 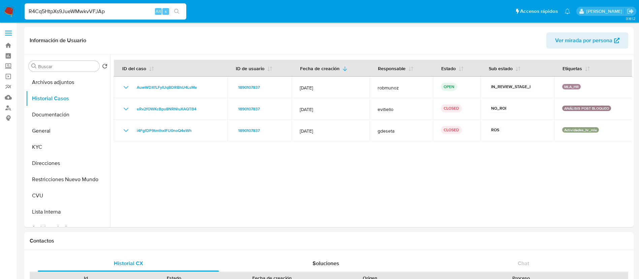 I want to click on button: search-icon, so click(x=177, y=11).